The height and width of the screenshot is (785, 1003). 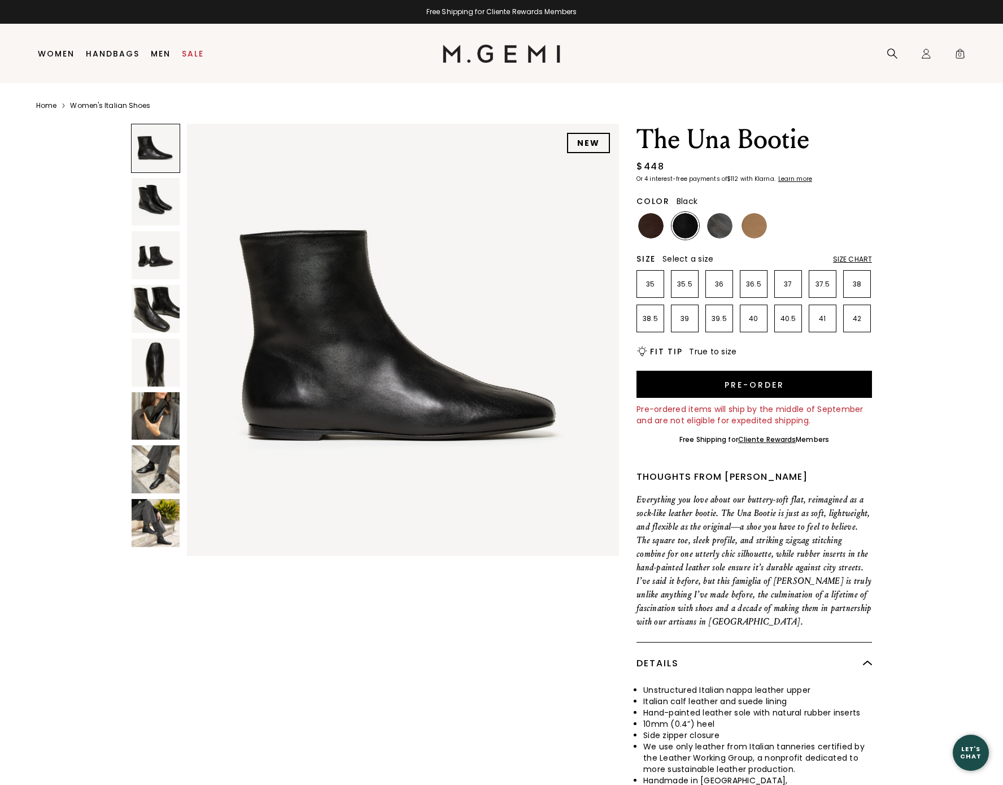 What do you see at coordinates (651, 225) in the screenshot?
I see `img: Chocolate` at bounding box center [651, 225].